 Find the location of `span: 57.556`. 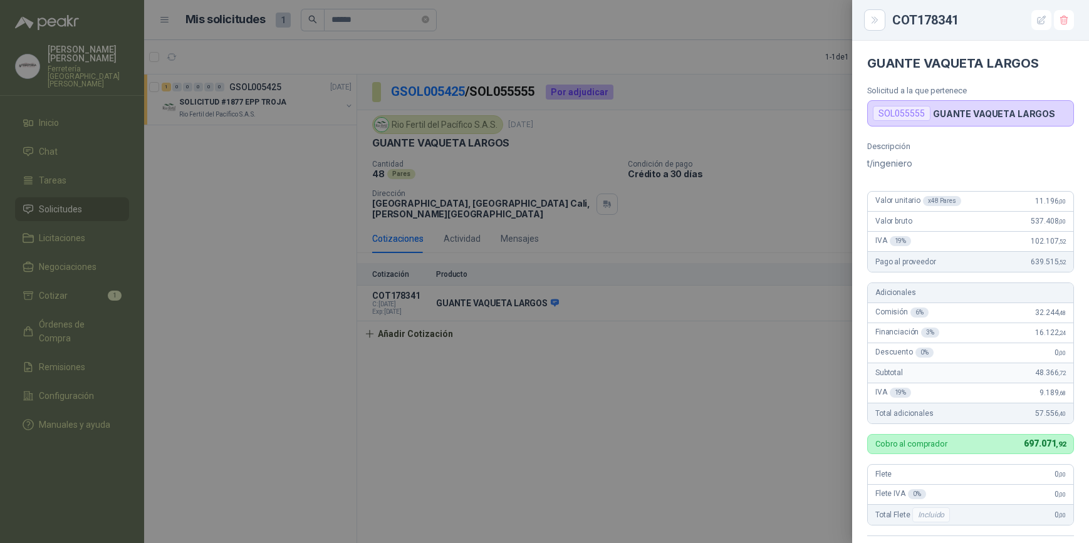

span: 57.556 is located at coordinates (1050, 413).